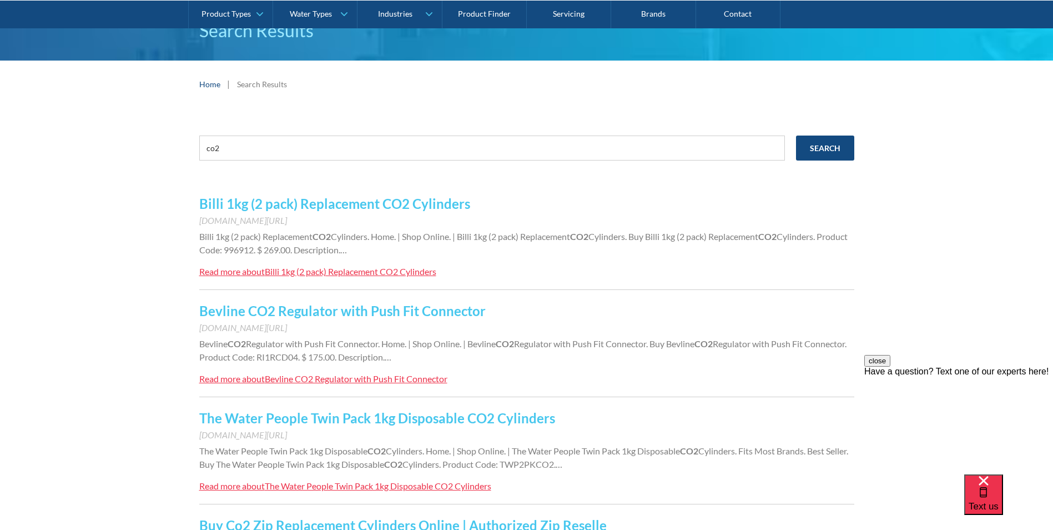  What do you see at coordinates (262, 84) in the screenshot?
I see `div: Search Results` at bounding box center [262, 84].